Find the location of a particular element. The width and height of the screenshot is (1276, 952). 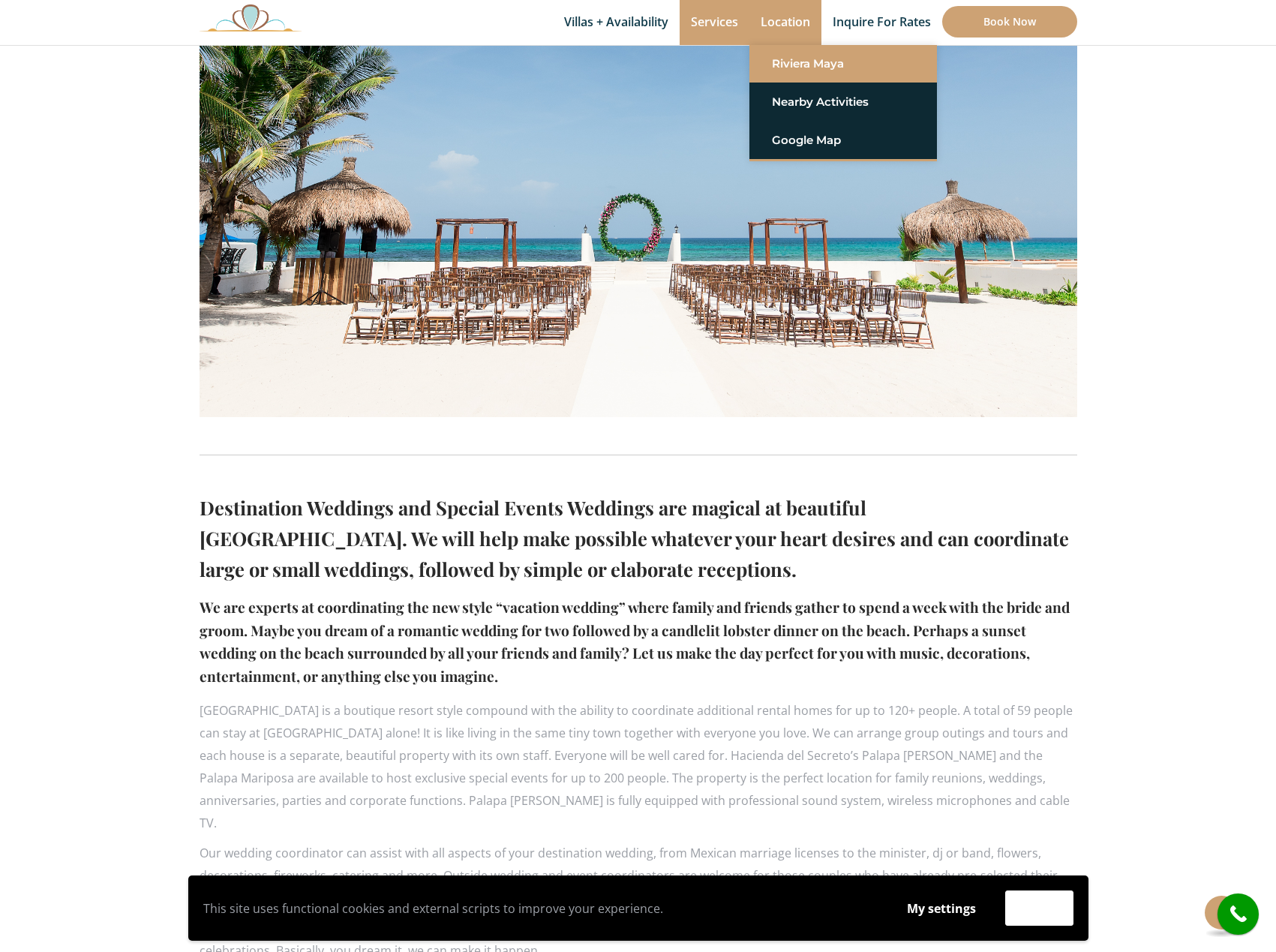

i: call is located at coordinates (1237, 913).